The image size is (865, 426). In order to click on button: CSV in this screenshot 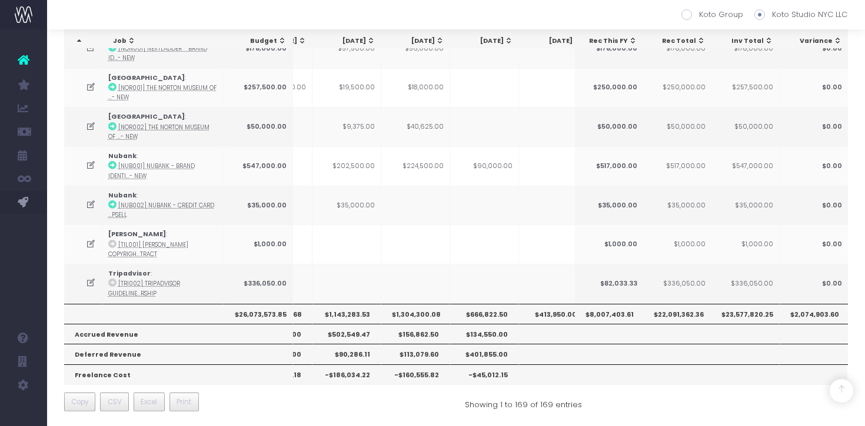, I will do `click(114, 402)`.